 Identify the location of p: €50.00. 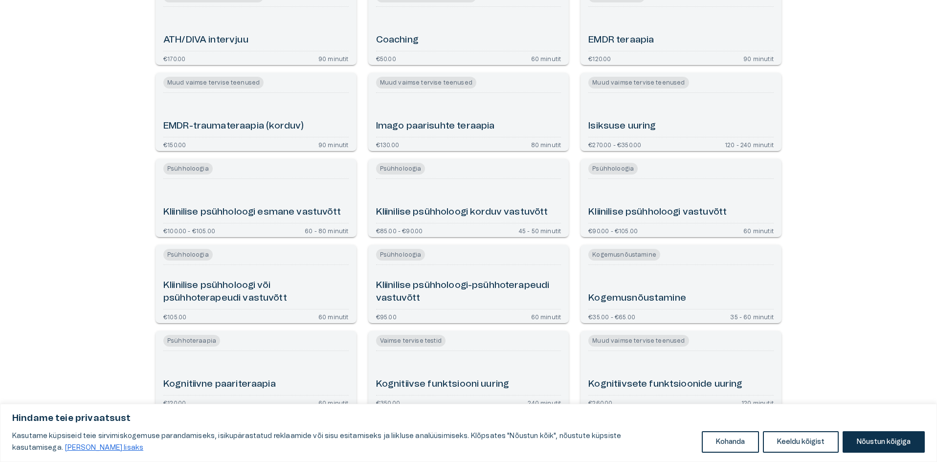
(386, 58).